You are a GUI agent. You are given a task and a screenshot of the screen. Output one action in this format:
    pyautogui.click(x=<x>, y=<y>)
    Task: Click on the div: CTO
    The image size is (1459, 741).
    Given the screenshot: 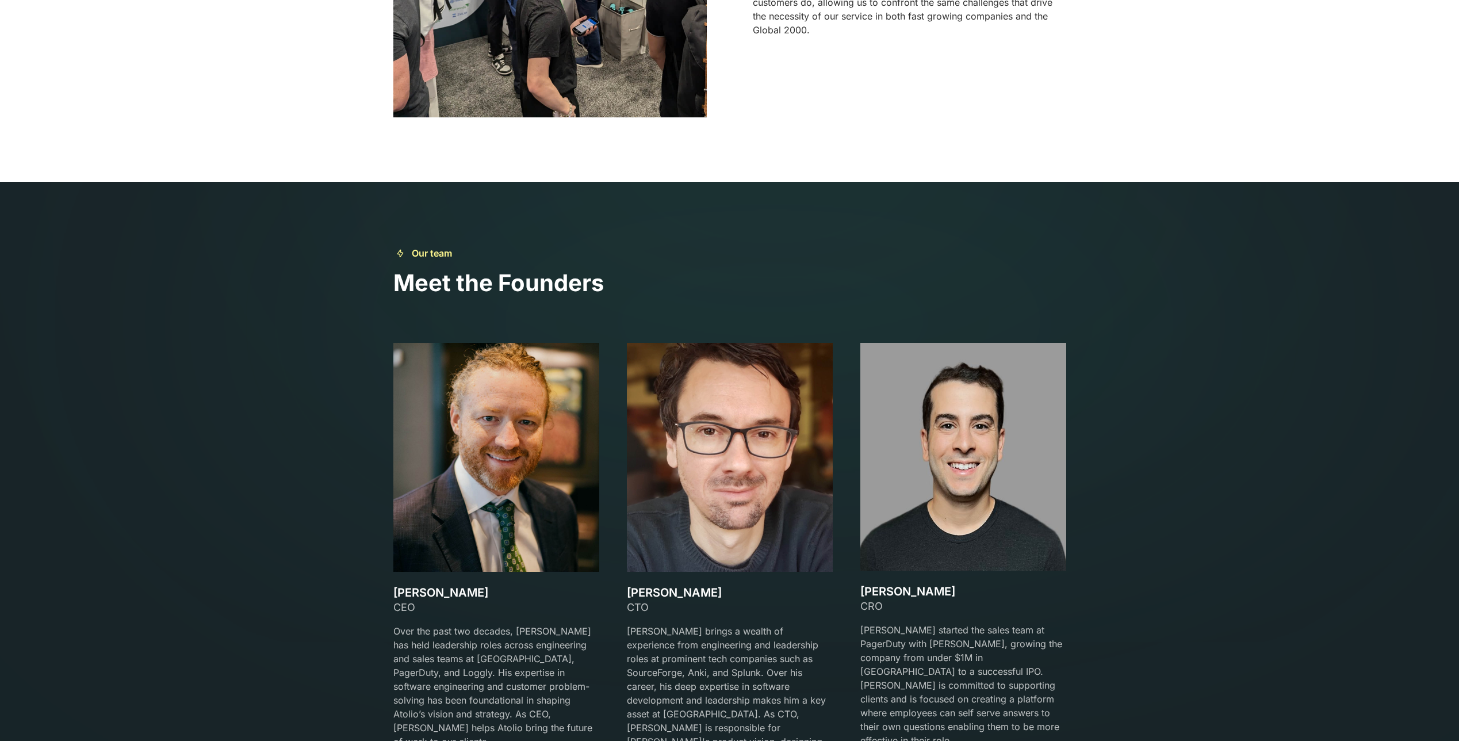 What is the action you would take?
    pyautogui.click(x=730, y=607)
    